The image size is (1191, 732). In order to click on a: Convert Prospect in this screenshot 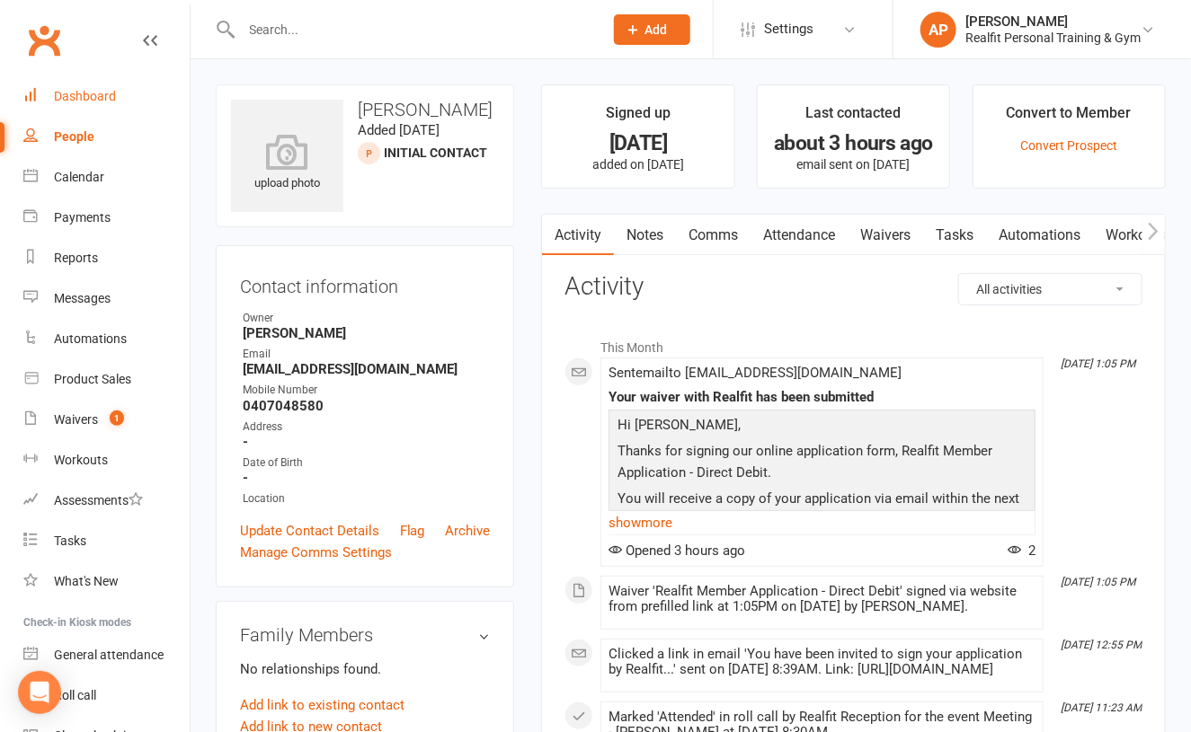, I will do `click(1069, 146)`.